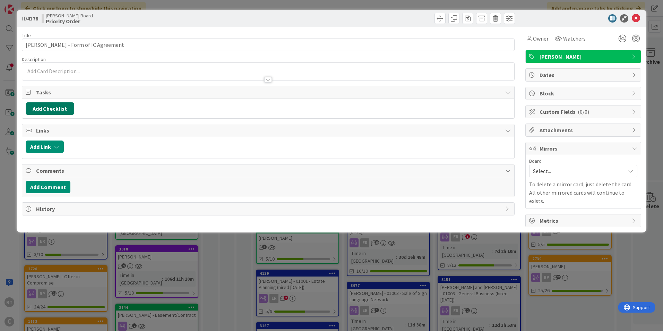  Describe the element at coordinates (584, 75) in the screenshot. I see `span: Dates` at that location.